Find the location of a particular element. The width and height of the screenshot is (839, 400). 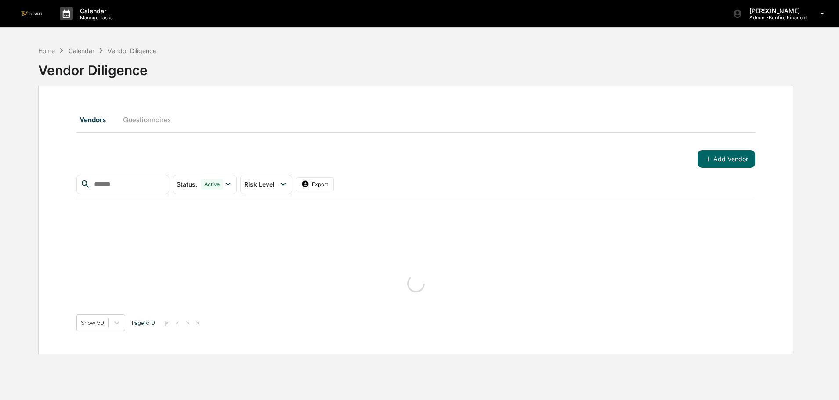

div: secondary tabs example is located at coordinates (415, 119).